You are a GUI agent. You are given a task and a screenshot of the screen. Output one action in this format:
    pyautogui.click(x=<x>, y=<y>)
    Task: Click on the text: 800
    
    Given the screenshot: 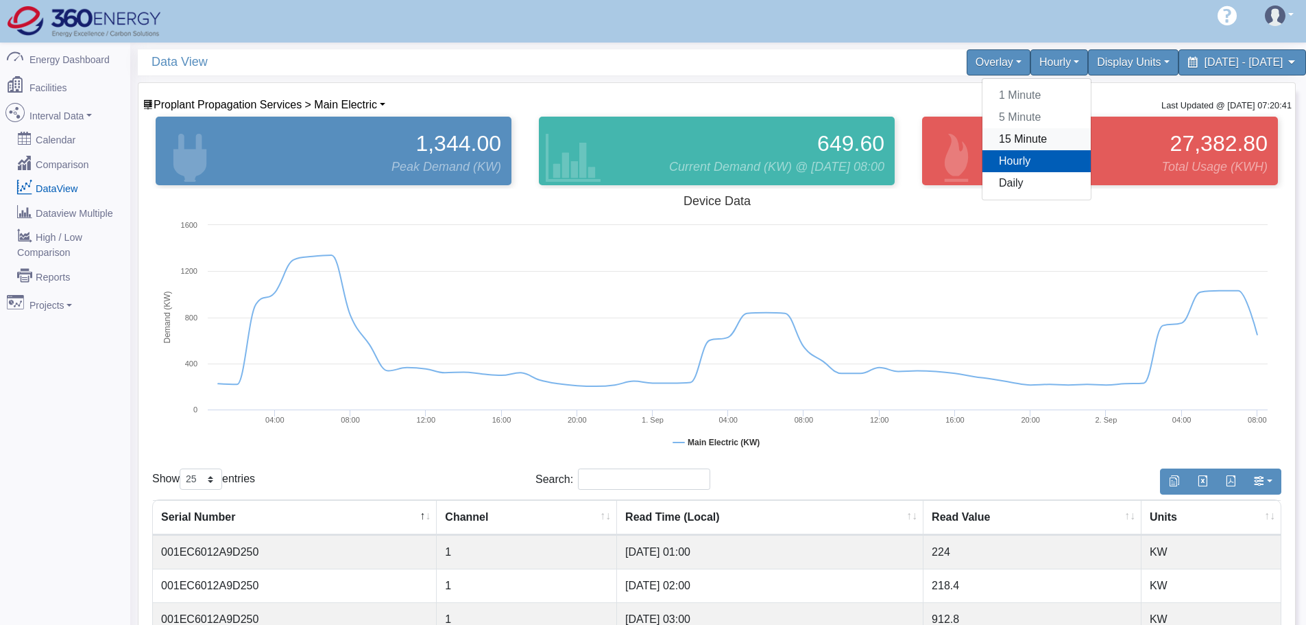 What is the action you would take?
    pyautogui.click(x=191, y=318)
    